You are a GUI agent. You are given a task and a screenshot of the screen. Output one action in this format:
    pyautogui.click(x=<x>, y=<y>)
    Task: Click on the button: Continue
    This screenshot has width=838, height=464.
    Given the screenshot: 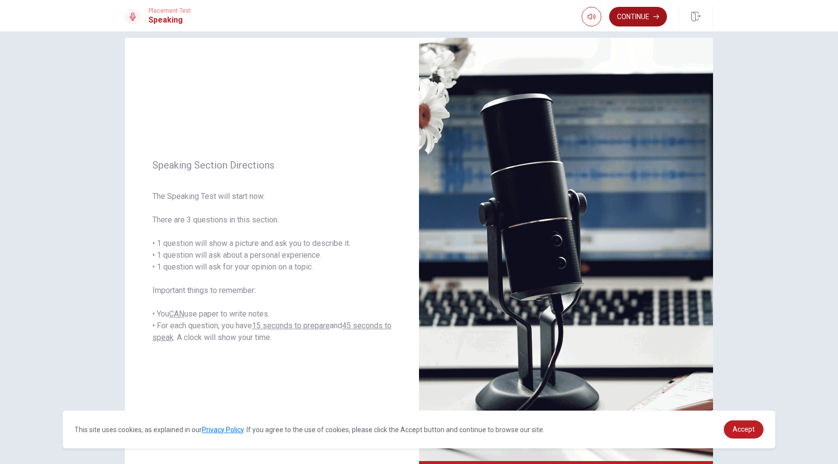 What is the action you would take?
    pyautogui.click(x=638, y=17)
    